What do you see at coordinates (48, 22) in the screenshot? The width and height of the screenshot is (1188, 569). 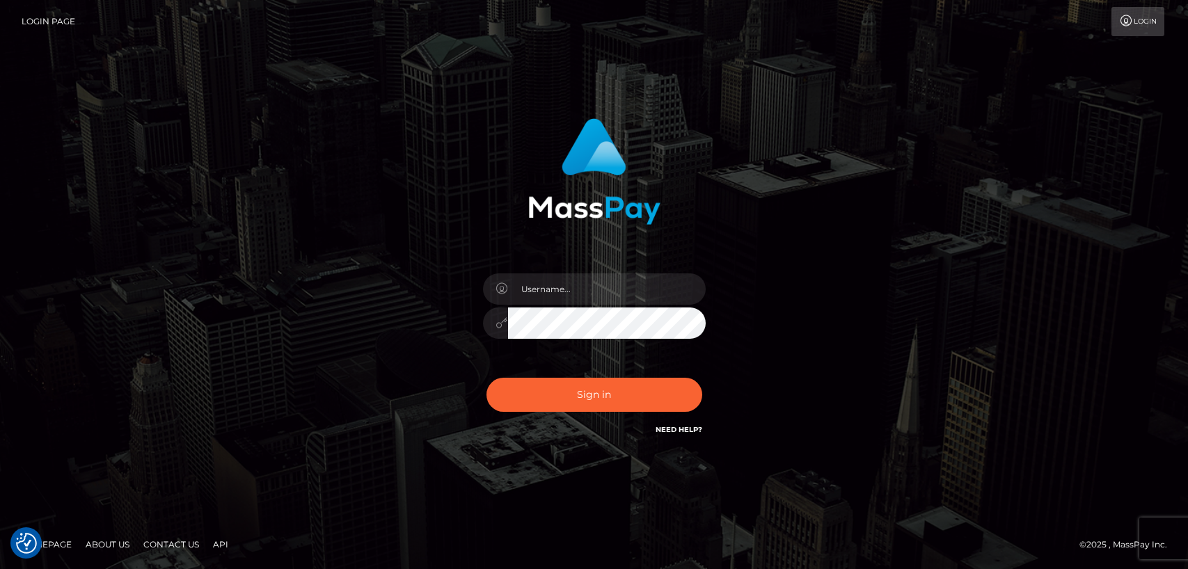 I see `a: Login Page` at bounding box center [48, 22].